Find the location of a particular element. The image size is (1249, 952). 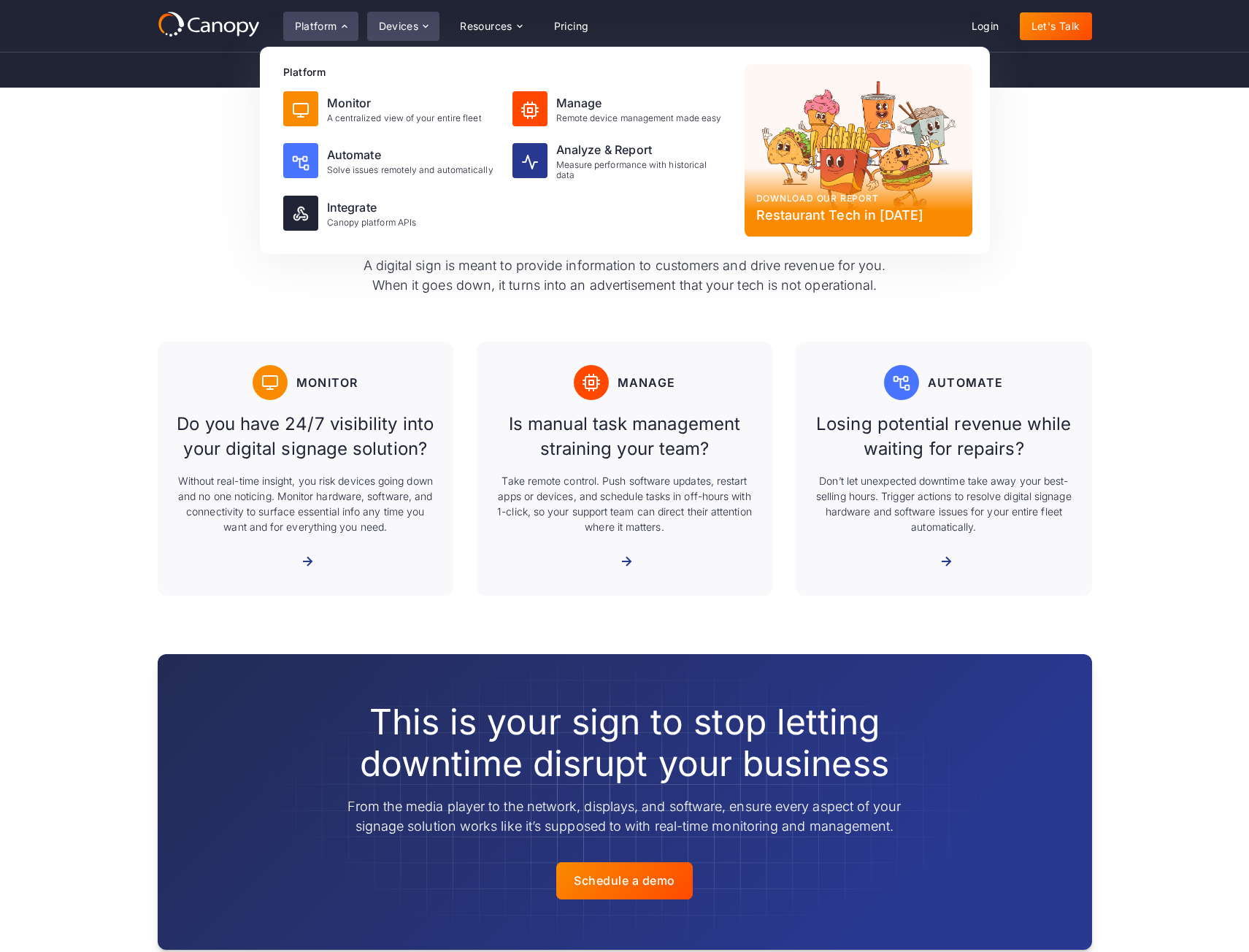

p: Don’t let unexpected downtime take away your best-selling hours. Trigger actions to resolve digit... is located at coordinates (944, 504).